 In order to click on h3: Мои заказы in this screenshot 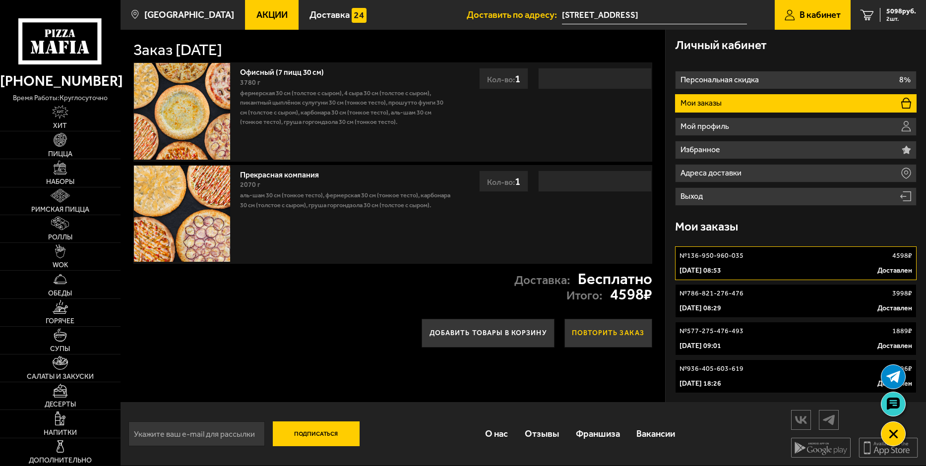, I will do `click(706, 227)`.